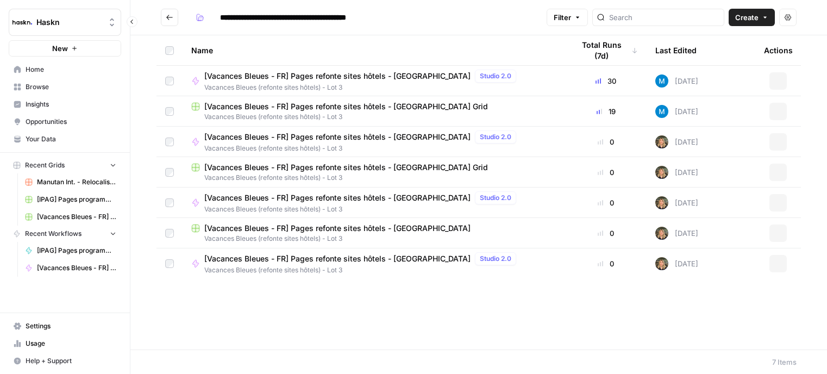  Describe the element at coordinates (69, 22) in the screenshot. I see `span: Haskn` at that location.